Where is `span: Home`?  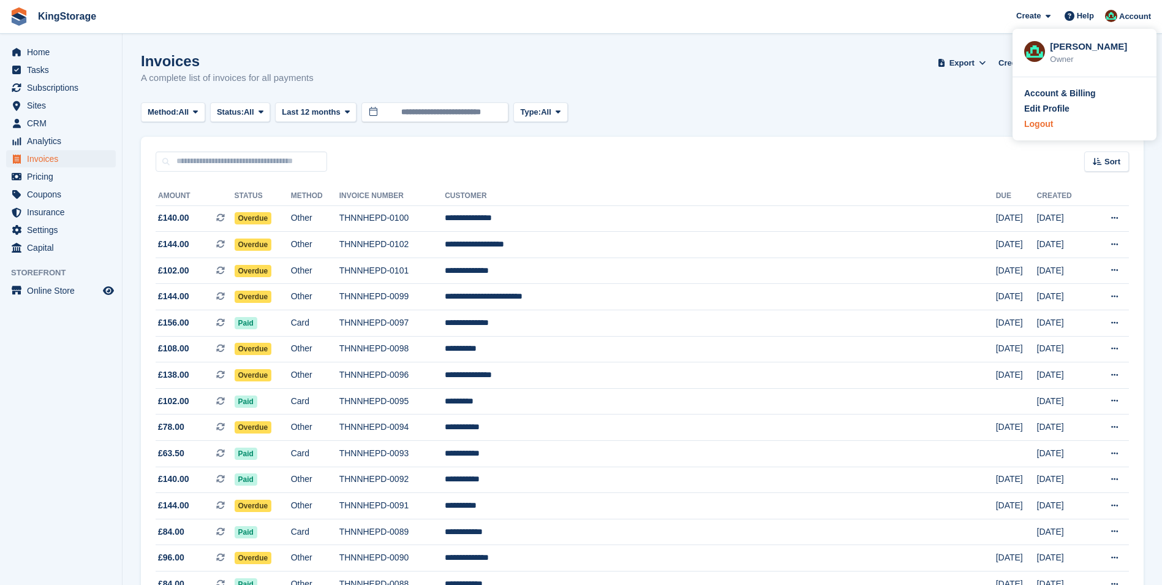
span: Home is located at coordinates (64, 52).